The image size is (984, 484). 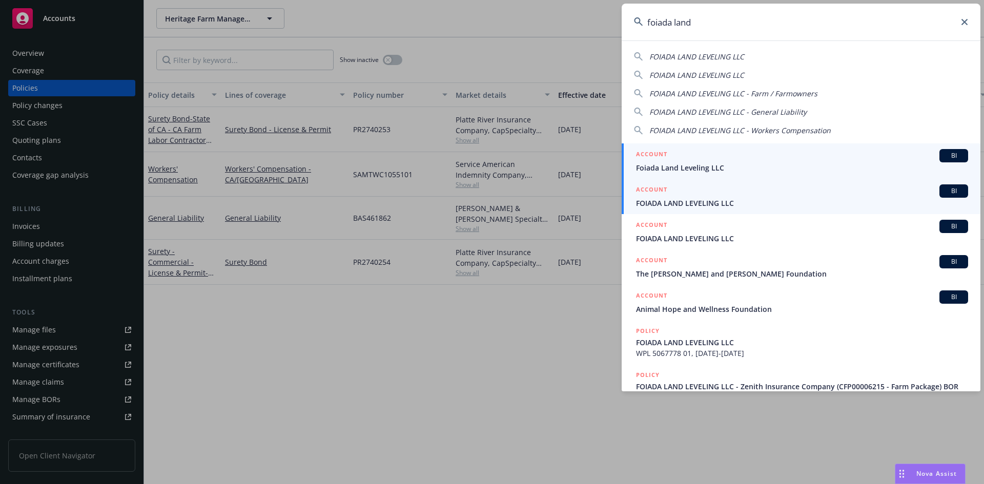 What do you see at coordinates (801, 391) in the screenshot?
I see `a: POLICYFOIADA LAND LEVELING LLC - Zenith Insurance Company (CFP00006215 - Farm Package) BOR Letter` at bounding box center [801, 391].